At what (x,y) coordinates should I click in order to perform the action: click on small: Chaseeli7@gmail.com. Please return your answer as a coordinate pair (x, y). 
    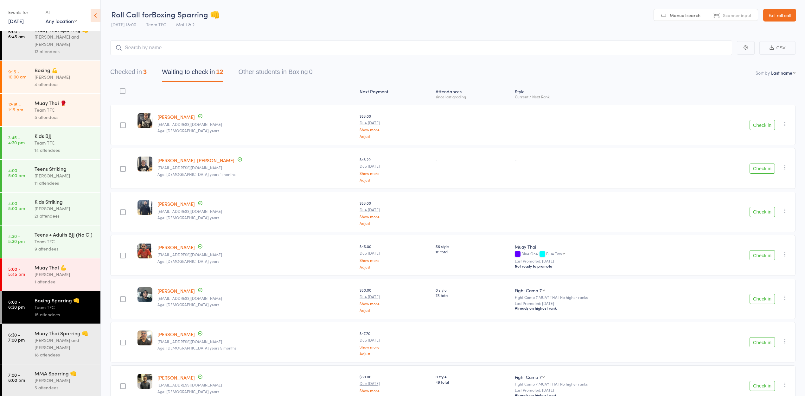
    Looking at the image, I should click on (256, 212).